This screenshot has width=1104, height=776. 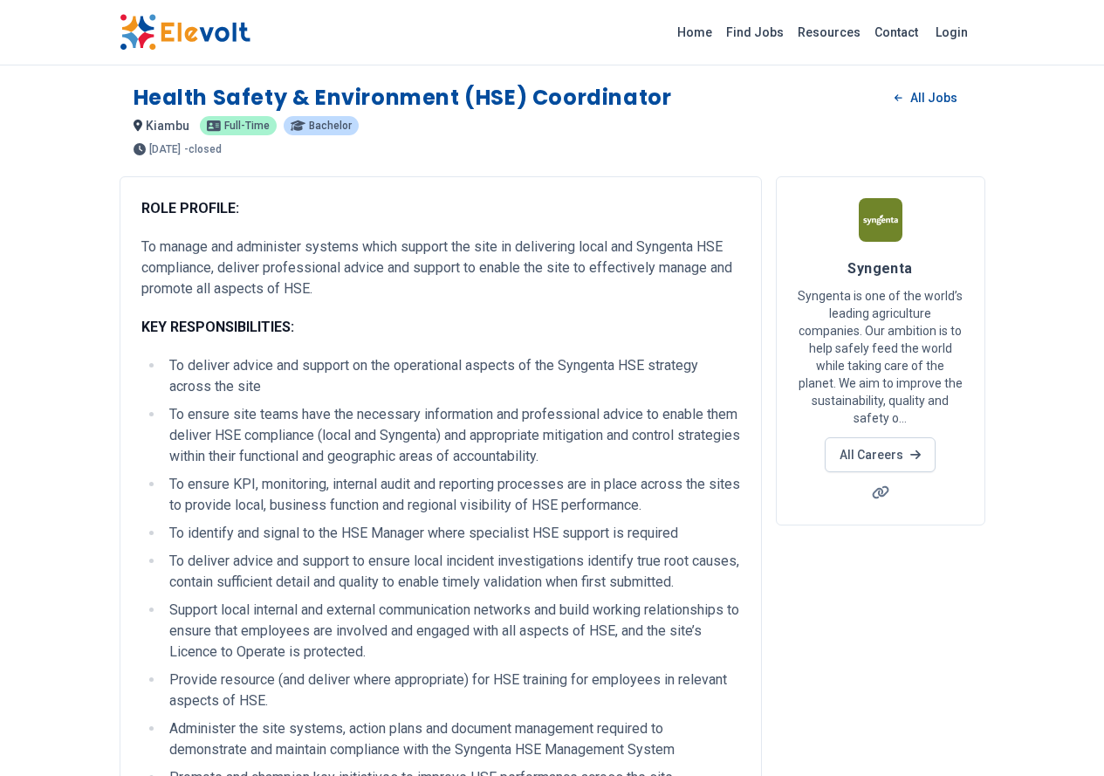 What do you see at coordinates (951, 32) in the screenshot?
I see `a: Login` at bounding box center [951, 32].